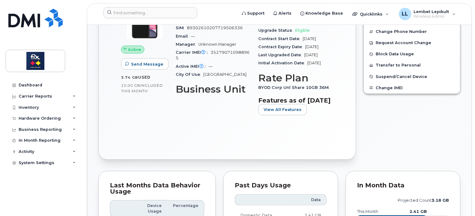 This screenshot has width=475, height=216. I want to click on span: Suspend/Cancel Device, so click(401, 76).